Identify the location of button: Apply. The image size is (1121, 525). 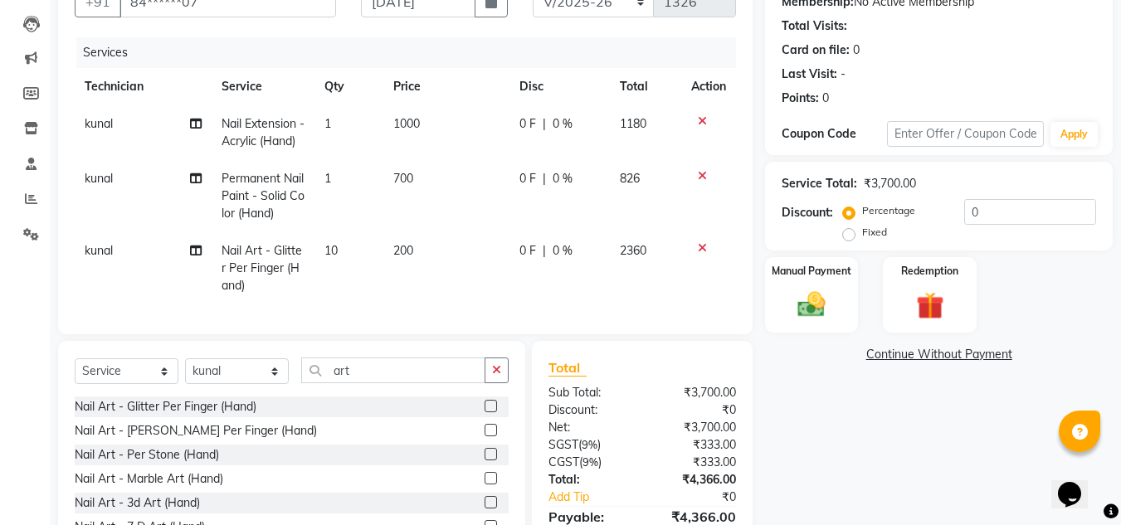
(1074, 134).